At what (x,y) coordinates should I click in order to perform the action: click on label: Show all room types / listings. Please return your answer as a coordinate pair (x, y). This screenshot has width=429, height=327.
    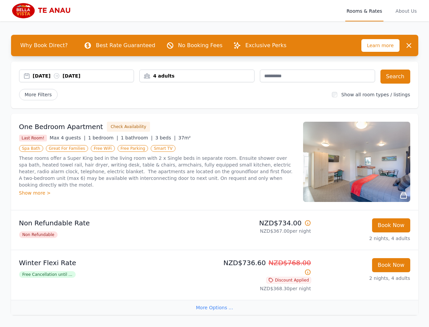
    Looking at the image, I should click on (375, 95).